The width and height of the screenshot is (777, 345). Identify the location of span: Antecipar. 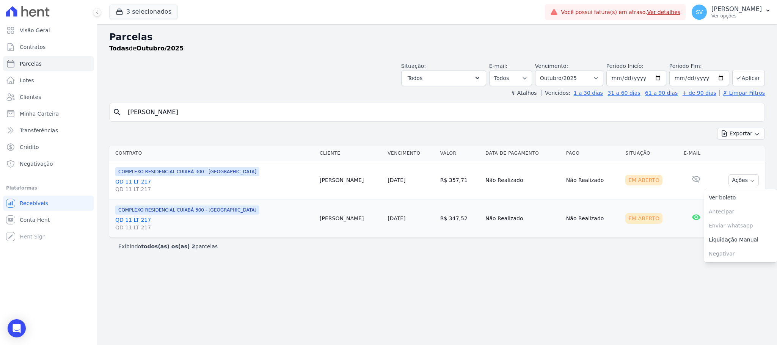
(741, 212).